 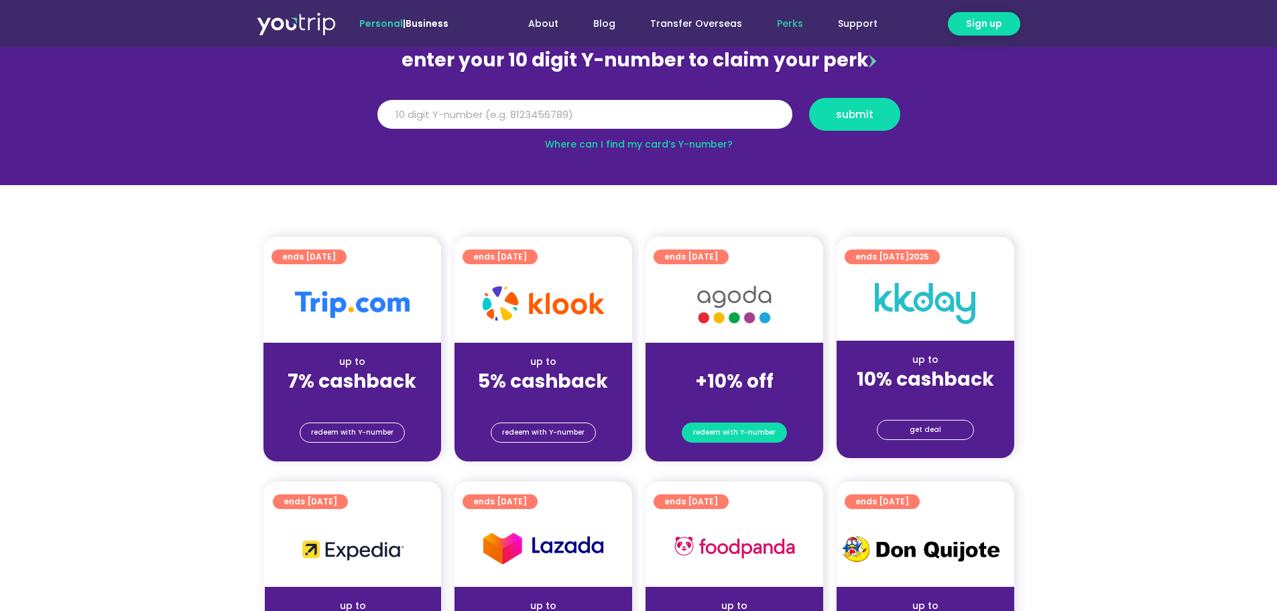 I want to click on a: Sign up, so click(x=984, y=23).